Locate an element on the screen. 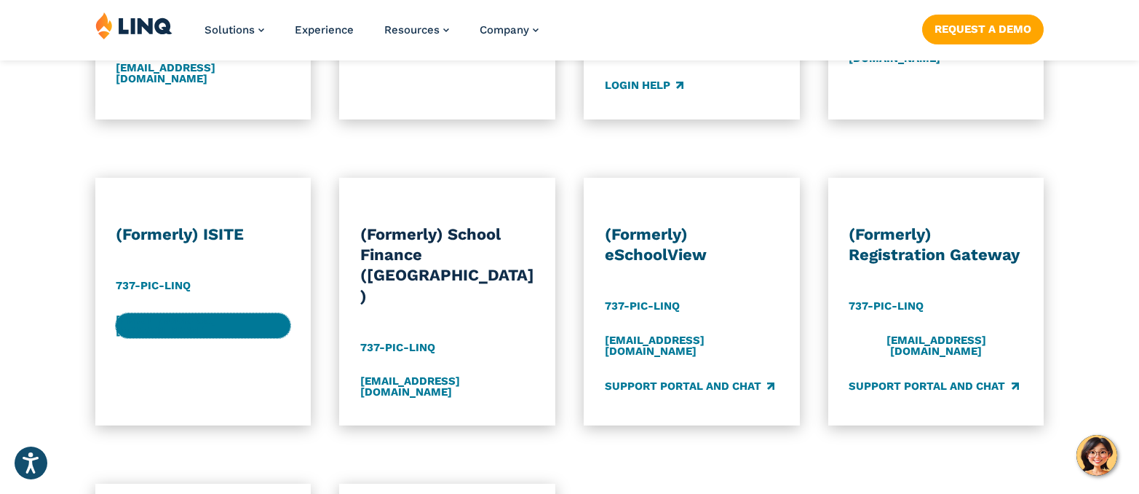 Image resolution: width=1139 pixels, height=494 pixels. a: Login Help is located at coordinates (644, 85).